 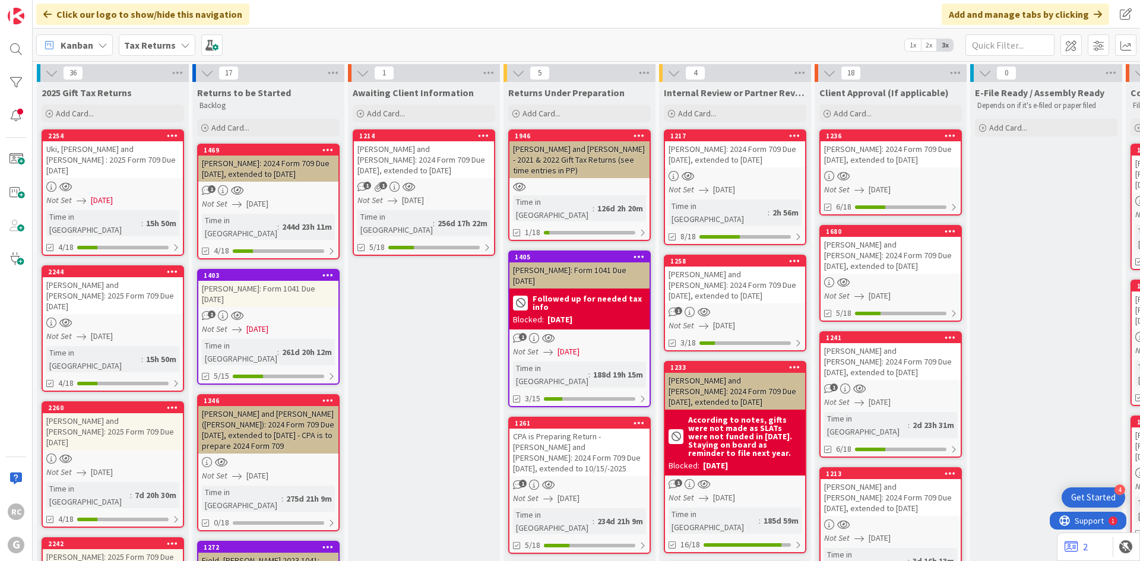 I want to click on div: 1241, so click(x=890, y=338).